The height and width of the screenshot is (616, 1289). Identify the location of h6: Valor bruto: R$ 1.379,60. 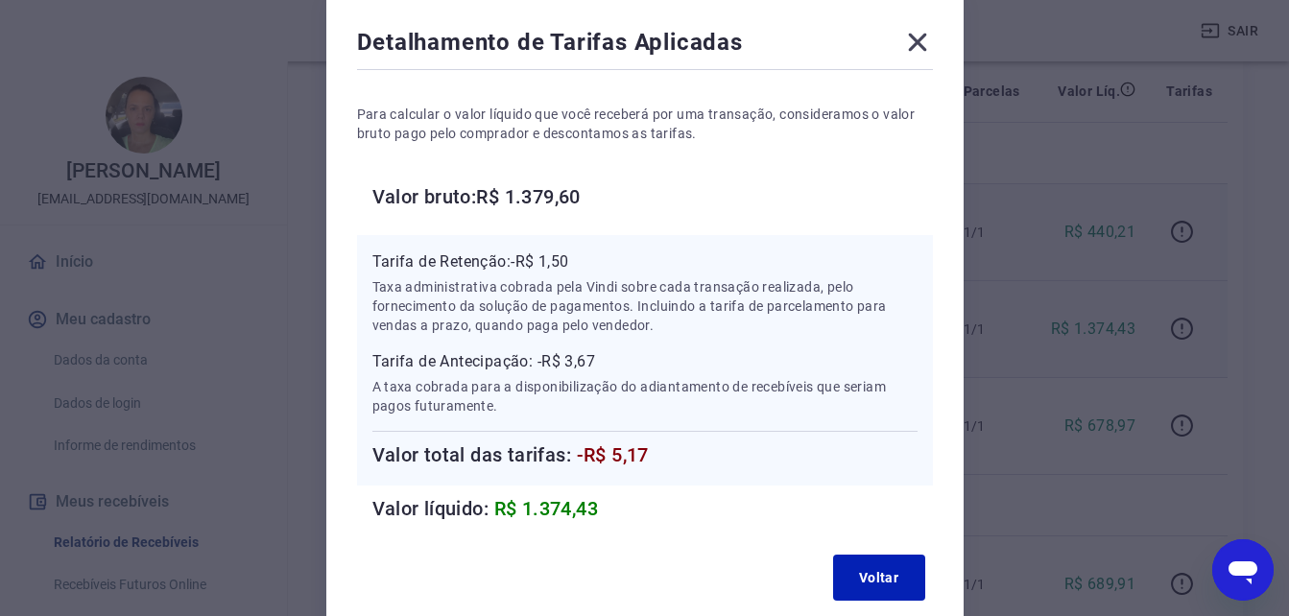
(653, 197).